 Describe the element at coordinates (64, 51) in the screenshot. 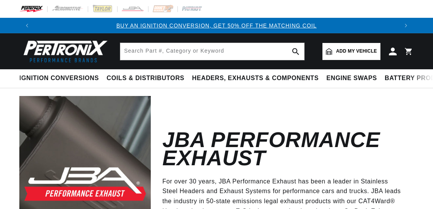

I see `img: Pertronix` at that location.